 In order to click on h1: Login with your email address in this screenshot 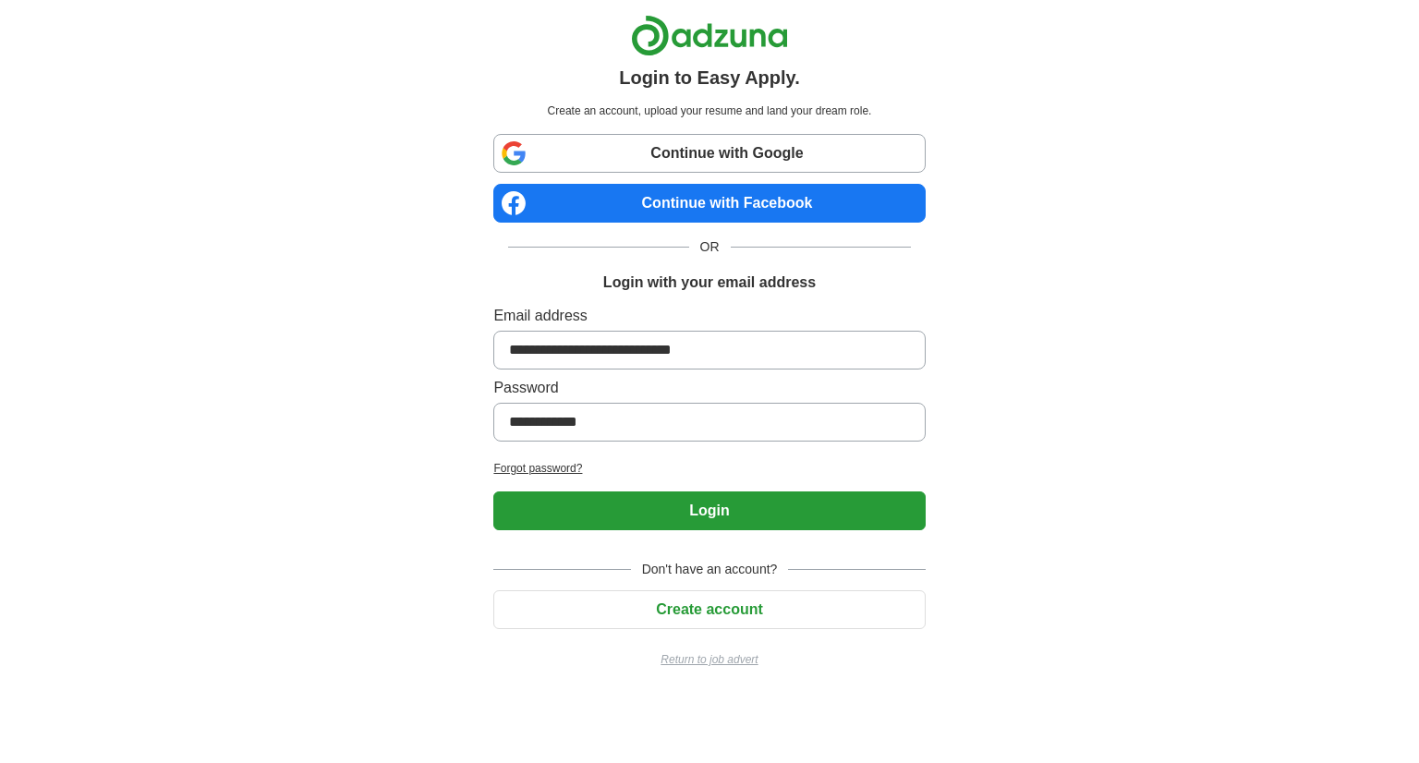, I will do `click(710, 283)`.